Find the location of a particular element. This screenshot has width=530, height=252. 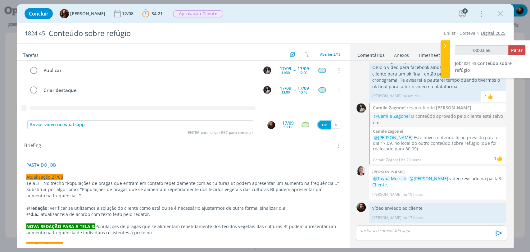

button: Ok is located at coordinates (324, 124).